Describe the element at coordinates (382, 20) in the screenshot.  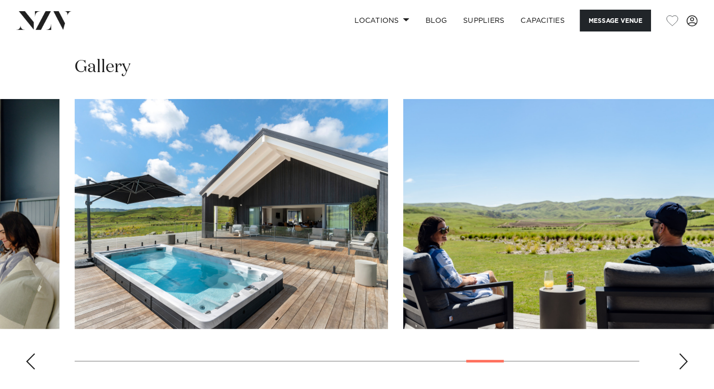
I see `a: Locations` at that location.